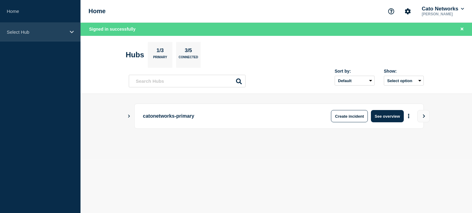 The width and height of the screenshot is (472, 213). Describe the element at coordinates (423, 116) in the screenshot. I see `button: View` at that location.